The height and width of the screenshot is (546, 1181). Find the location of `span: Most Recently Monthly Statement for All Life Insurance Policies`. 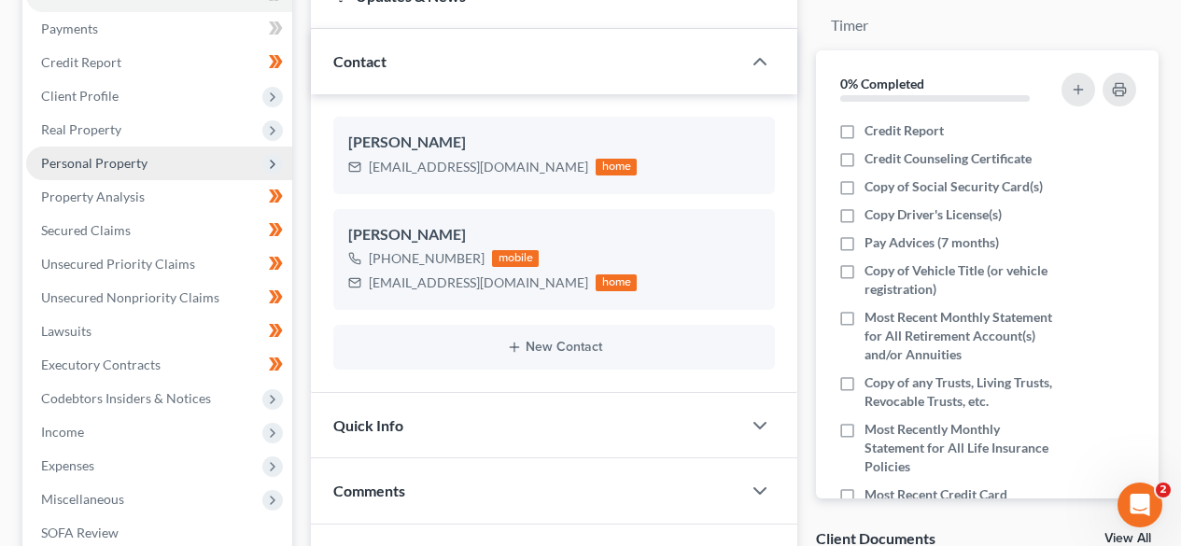

span: Most Recently Monthly Statement for All Life Insurance Policies is located at coordinates (961, 448).